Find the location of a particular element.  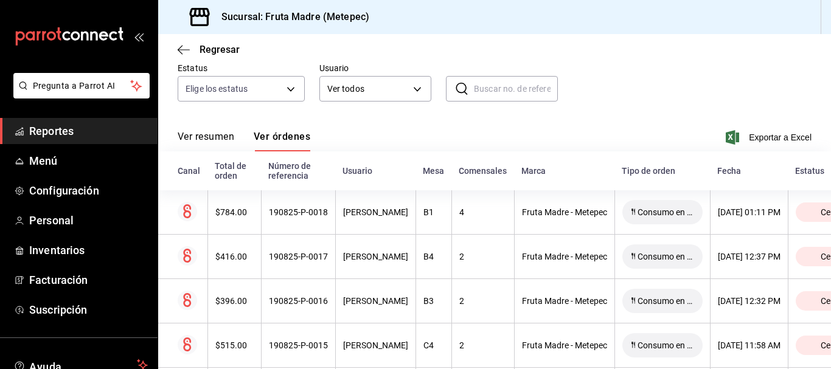

span: Suscripción is located at coordinates (88, 309).